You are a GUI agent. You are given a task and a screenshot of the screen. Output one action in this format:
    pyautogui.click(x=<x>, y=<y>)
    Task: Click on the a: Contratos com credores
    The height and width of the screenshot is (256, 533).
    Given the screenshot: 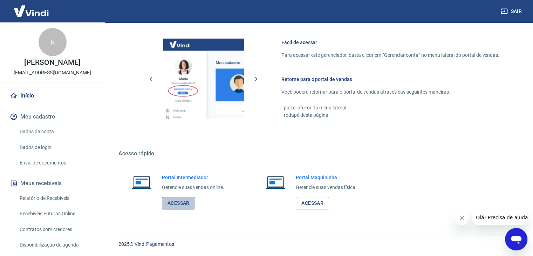 What is the action you would take?
    pyautogui.click(x=56, y=229)
    